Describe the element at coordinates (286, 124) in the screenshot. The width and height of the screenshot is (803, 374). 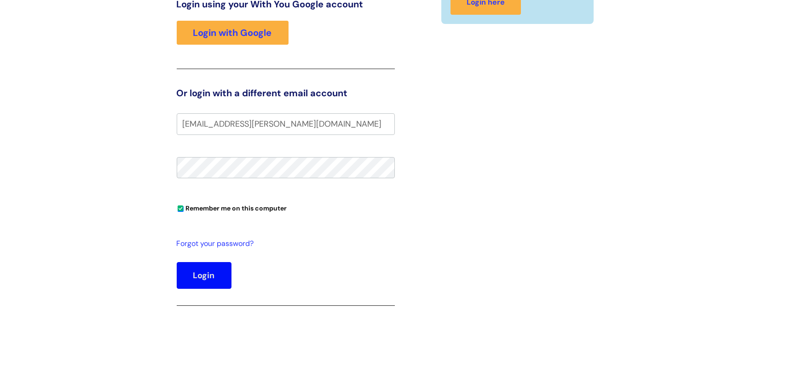
I see `input: Your e-mail address` at that location.